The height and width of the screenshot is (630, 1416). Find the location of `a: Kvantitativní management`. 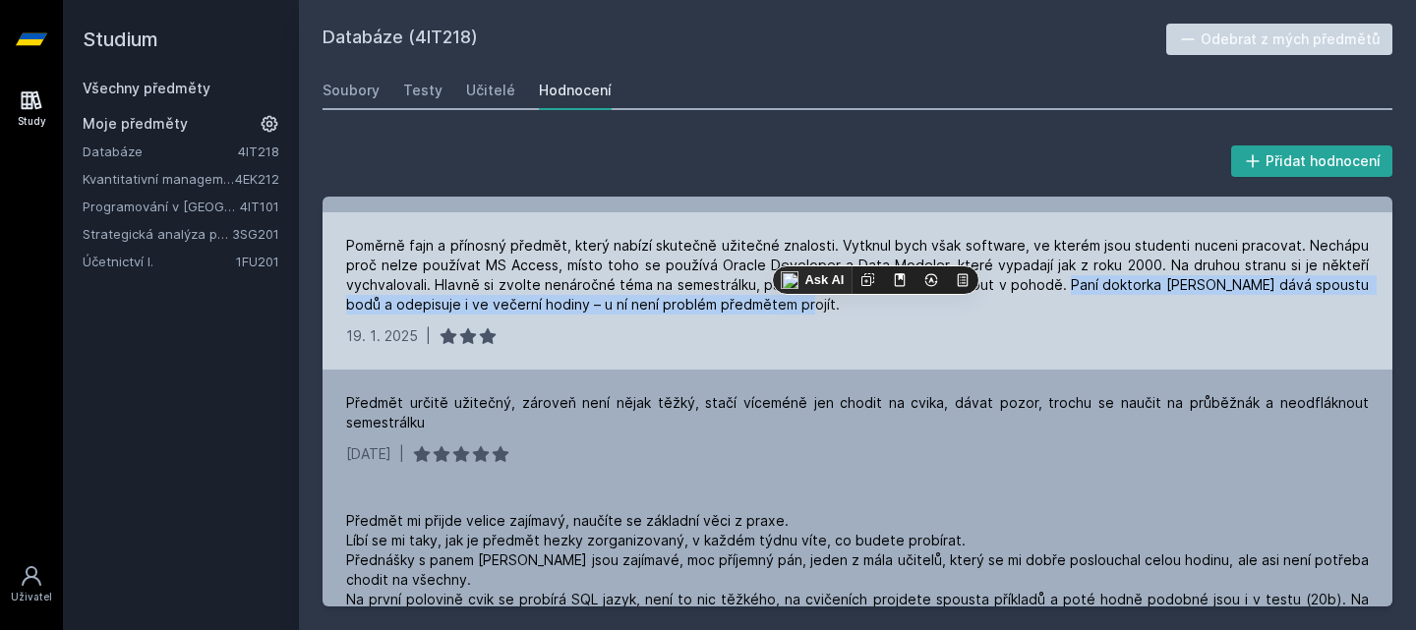

a: Kvantitativní management is located at coordinates (158, 179).